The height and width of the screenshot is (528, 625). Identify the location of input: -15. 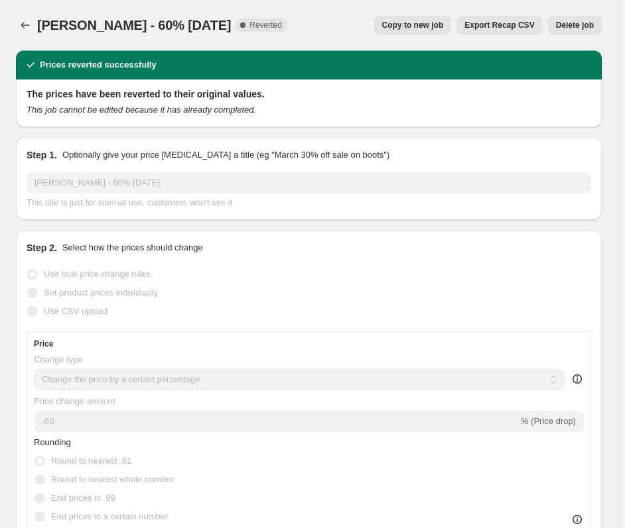
(276, 422).